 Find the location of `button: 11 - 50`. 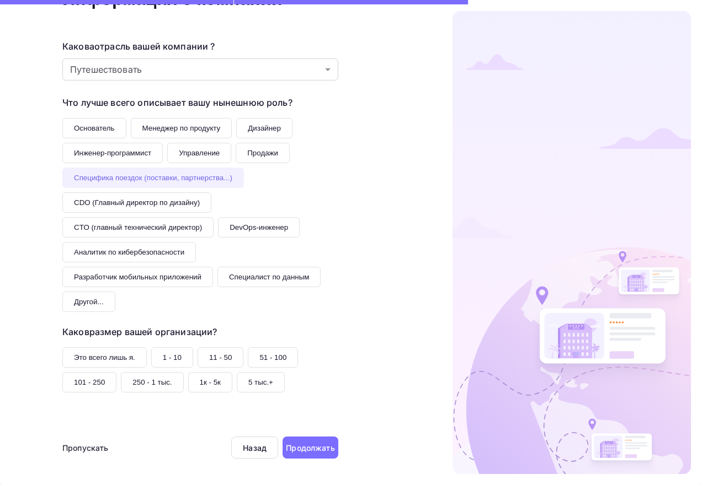

button: 11 - 50 is located at coordinates (221, 357).